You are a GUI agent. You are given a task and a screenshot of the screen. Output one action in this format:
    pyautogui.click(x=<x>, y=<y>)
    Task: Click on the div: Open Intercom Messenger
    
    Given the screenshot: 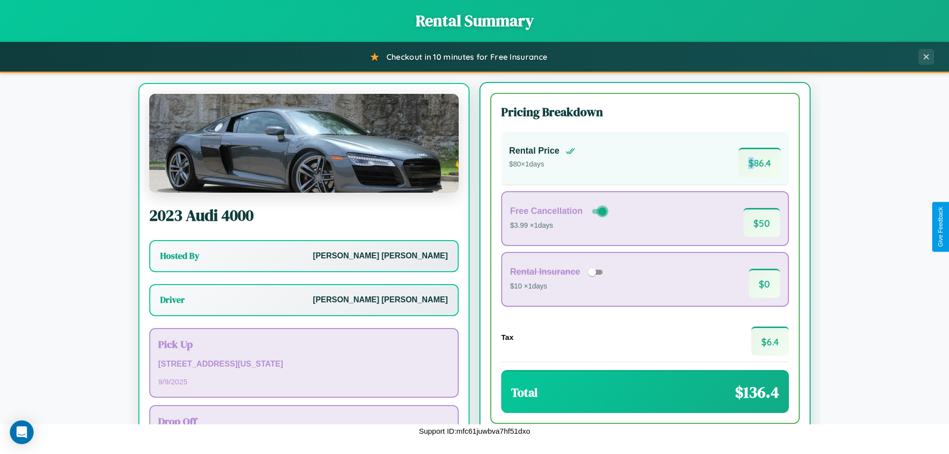 What is the action you would take?
    pyautogui.click(x=22, y=433)
    